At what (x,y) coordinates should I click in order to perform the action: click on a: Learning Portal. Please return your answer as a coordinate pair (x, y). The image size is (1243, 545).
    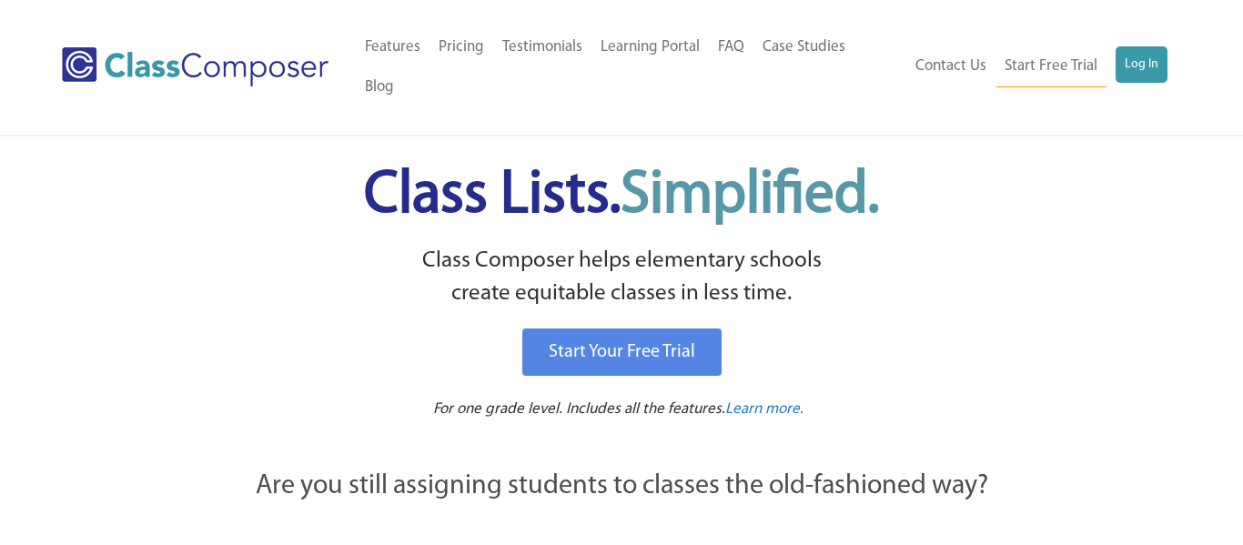
    Looking at the image, I should click on (650, 47).